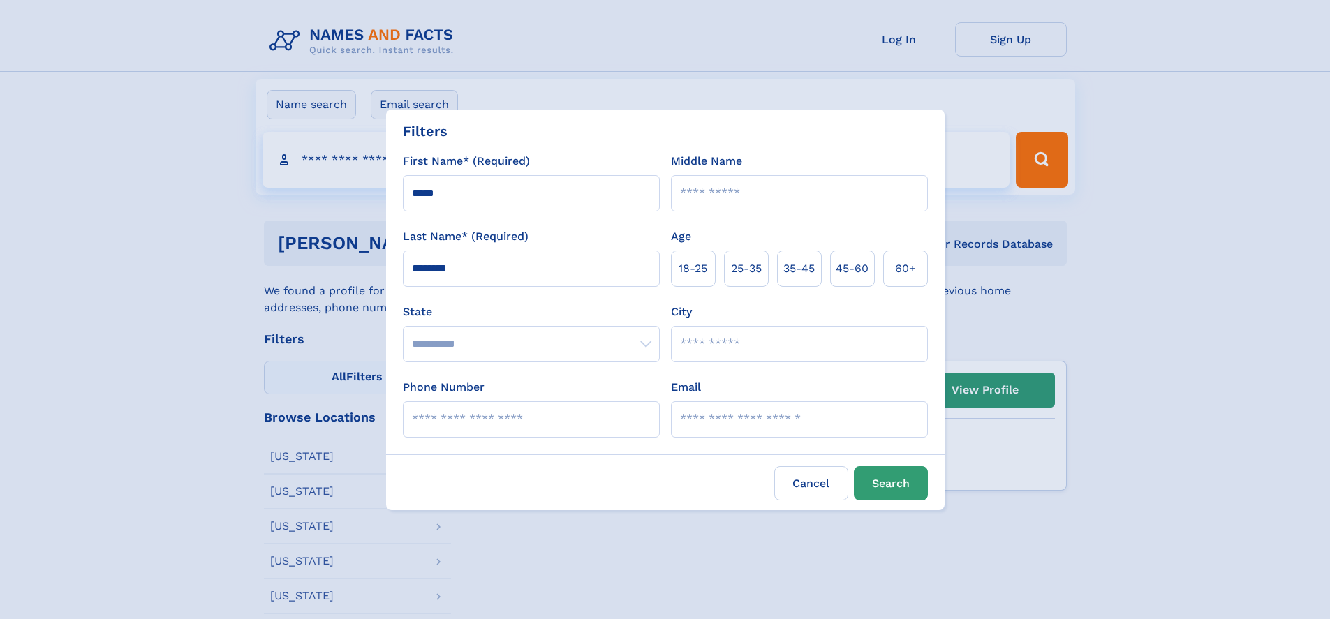  Describe the element at coordinates (425, 131) in the screenshot. I see `div: Filters` at that location.